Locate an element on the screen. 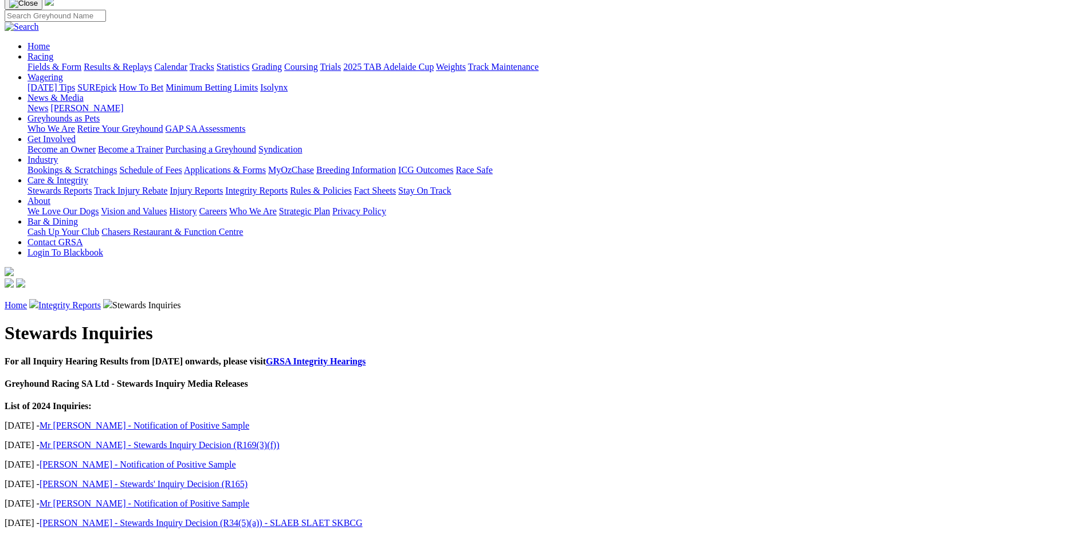 The width and height of the screenshot is (1087, 534). div: Wagering is located at coordinates (555, 88).